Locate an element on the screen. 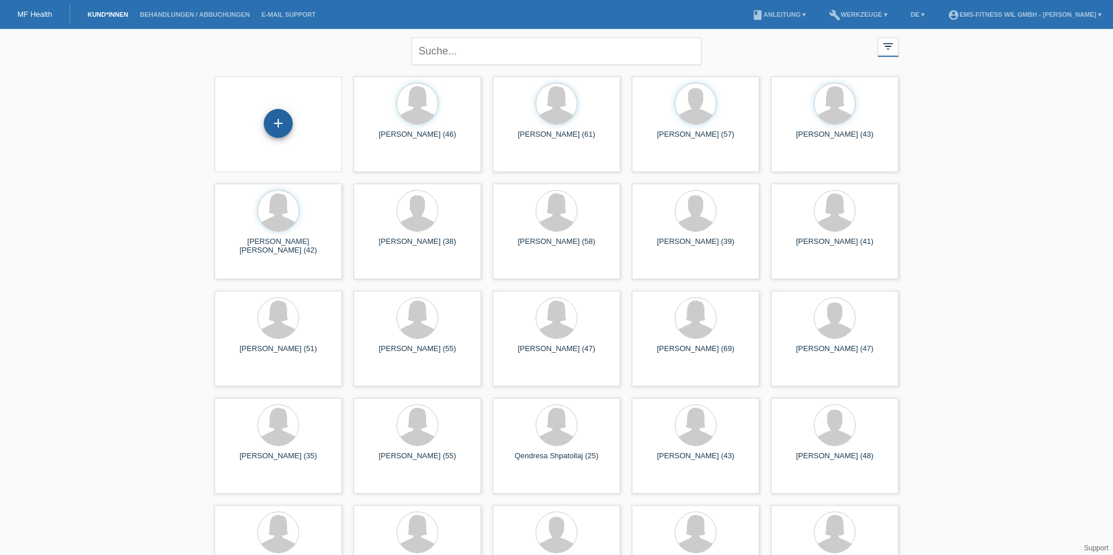 Image resolution: width=1113 pixels, height=555 pixels. a: bookAnleitung ▾ is located at coordinates (778, 14).